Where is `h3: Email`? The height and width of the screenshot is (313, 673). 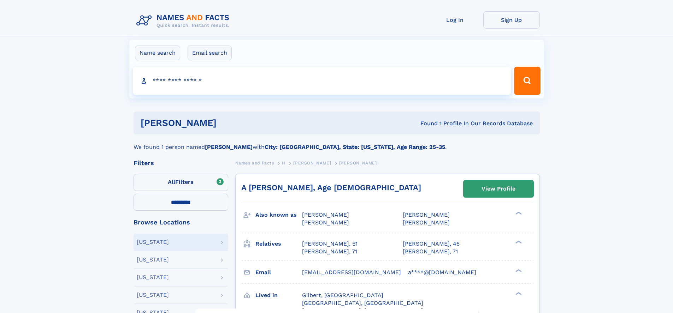 h3: Email is located at coordinates (279, 273).